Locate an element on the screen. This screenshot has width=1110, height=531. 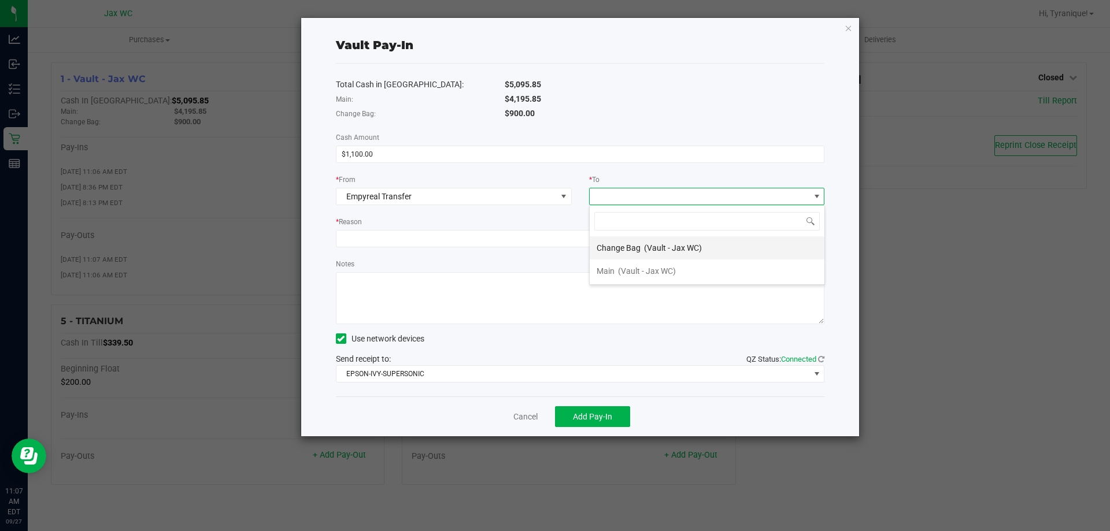
span: QZ Status: is located at coordinates (785, 359).